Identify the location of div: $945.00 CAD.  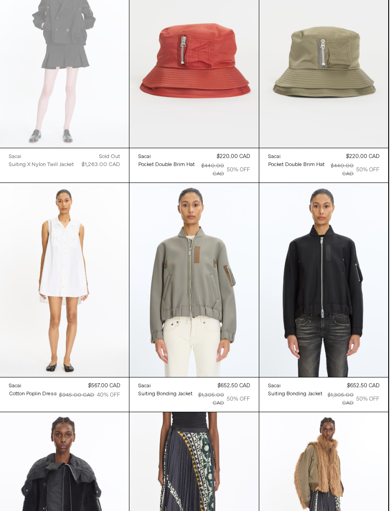
(77, 395).